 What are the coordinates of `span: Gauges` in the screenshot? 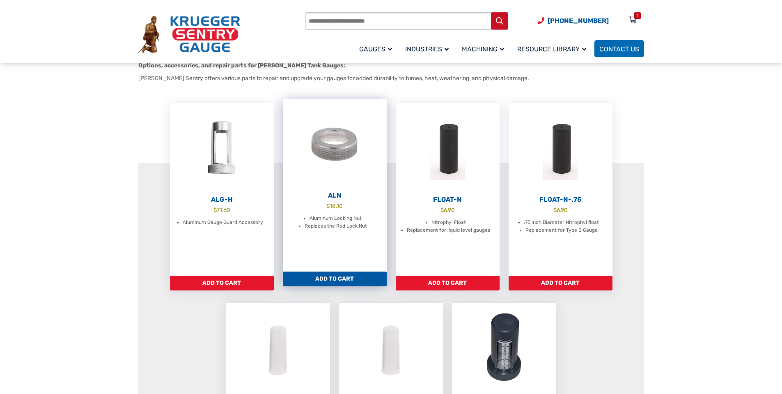 It's located at (376, 49).